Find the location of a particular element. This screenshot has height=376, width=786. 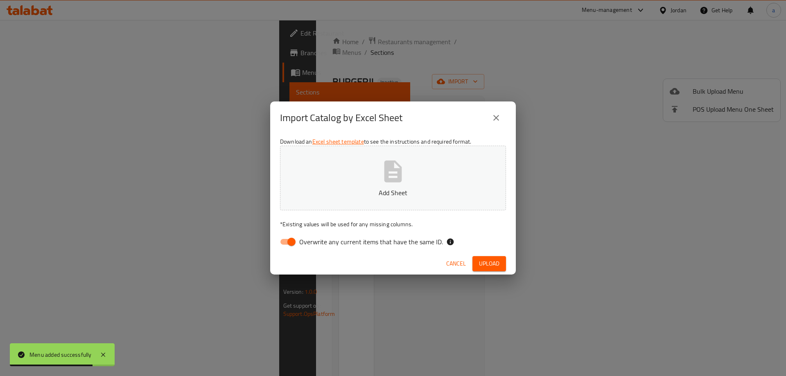

button: Add Sheet is located at coordinates (393, 178).